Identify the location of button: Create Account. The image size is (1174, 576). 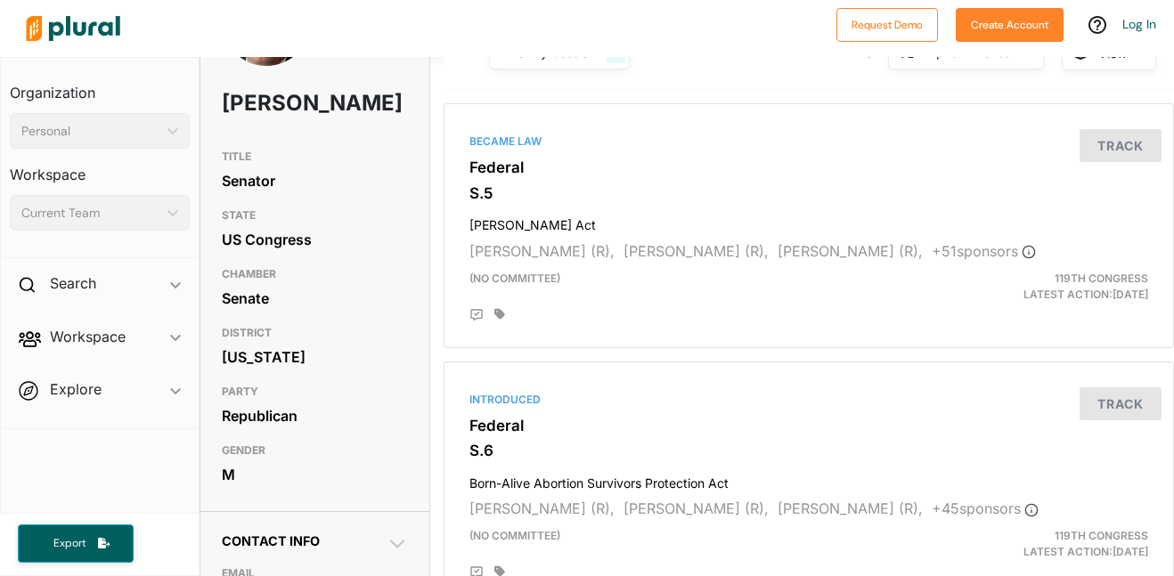
(1009, 25).